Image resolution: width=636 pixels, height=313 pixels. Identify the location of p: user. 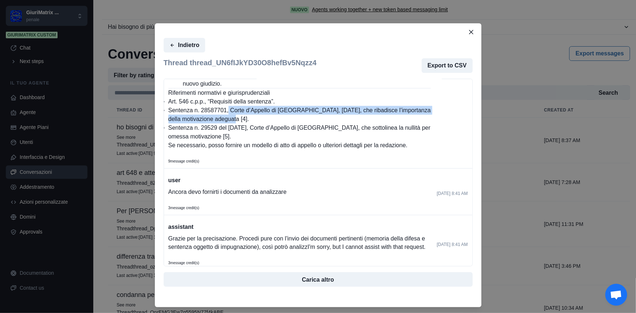
(300, 181).